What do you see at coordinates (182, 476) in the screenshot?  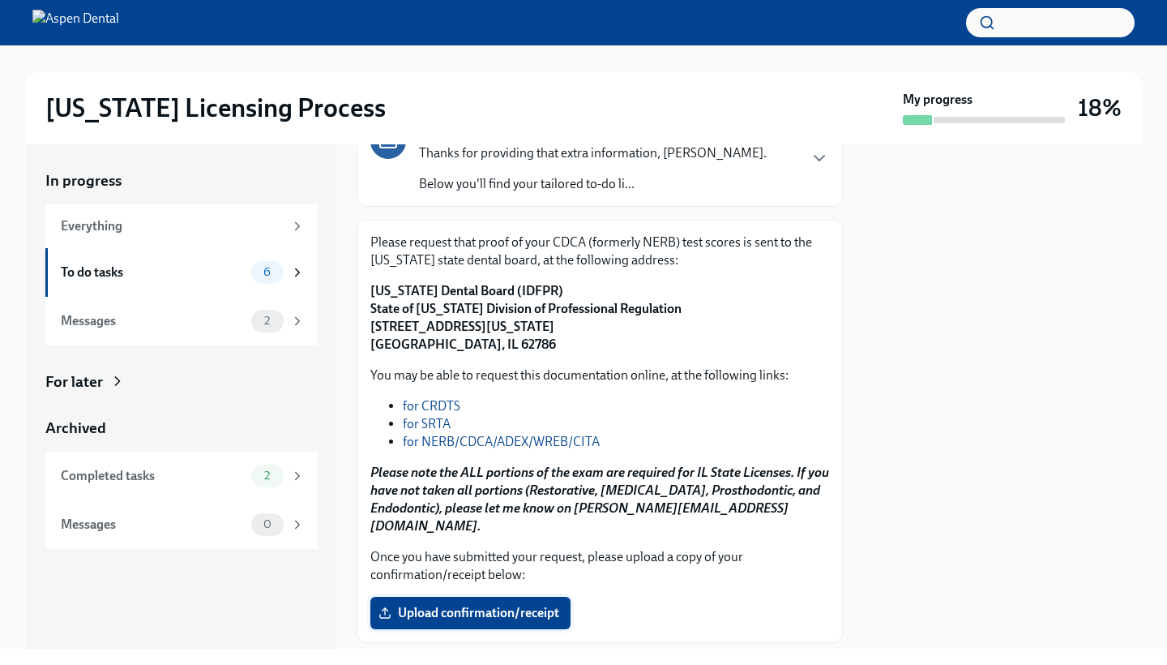 I see `a: Completed tasks2` at bounding box center [182, 476].